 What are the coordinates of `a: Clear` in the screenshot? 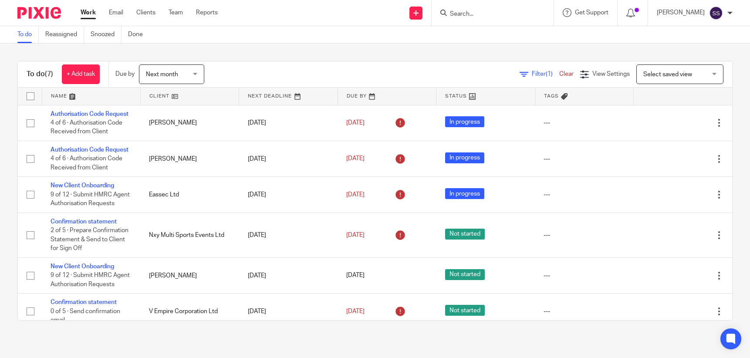 It's located at (566, 74).